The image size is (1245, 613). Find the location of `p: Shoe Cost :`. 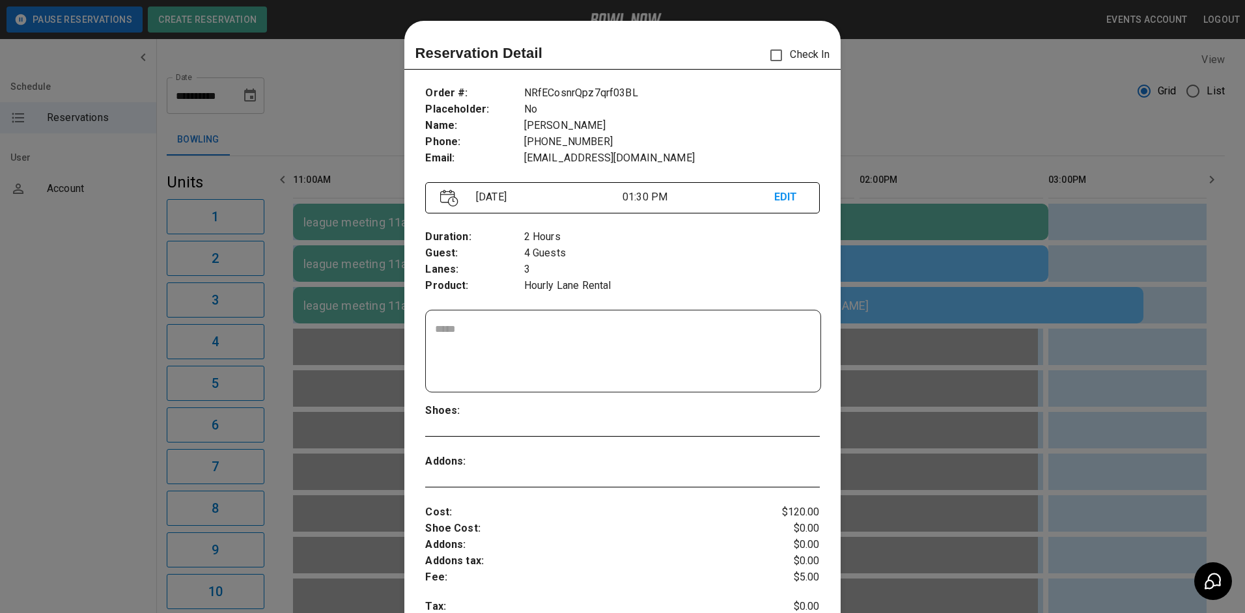

p: Shoe Cost : is located at coordinates (589, 529).